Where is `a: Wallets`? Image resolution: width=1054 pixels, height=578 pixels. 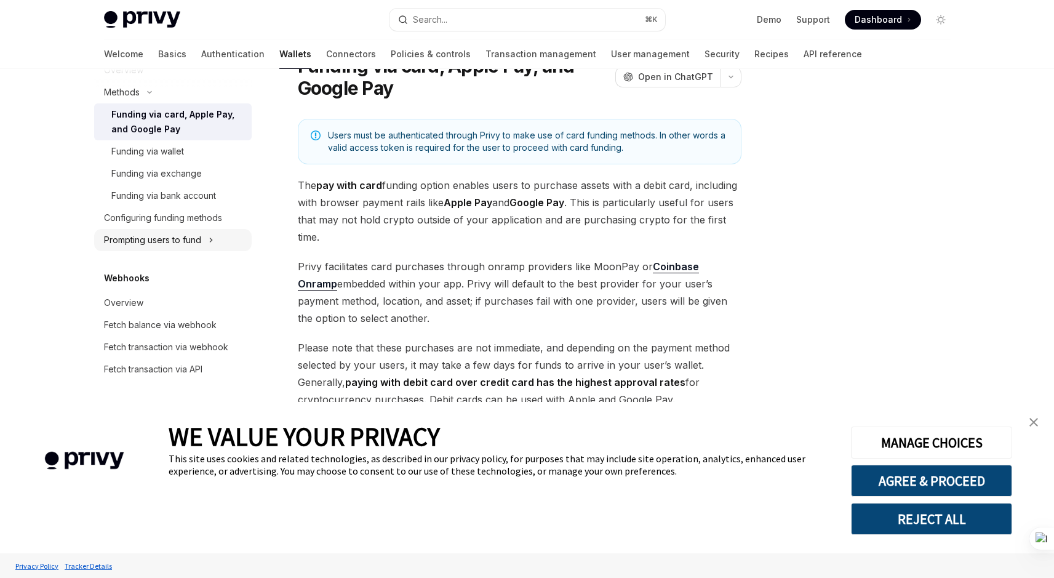 a: Wallets is located at coordinates (295, 54).